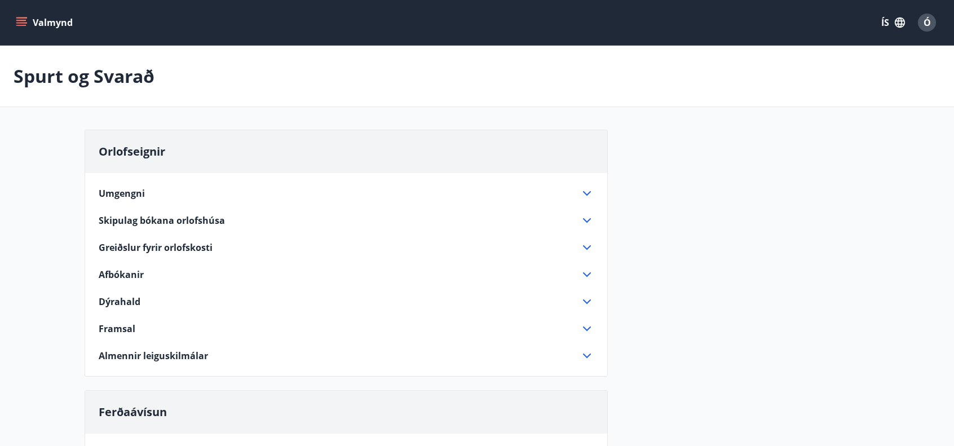 The image size is (954, 446). What do you see at coordinates (346, 302) in the screenshot?
I see `div: Dýrahald` at bounding box center [346, 302].